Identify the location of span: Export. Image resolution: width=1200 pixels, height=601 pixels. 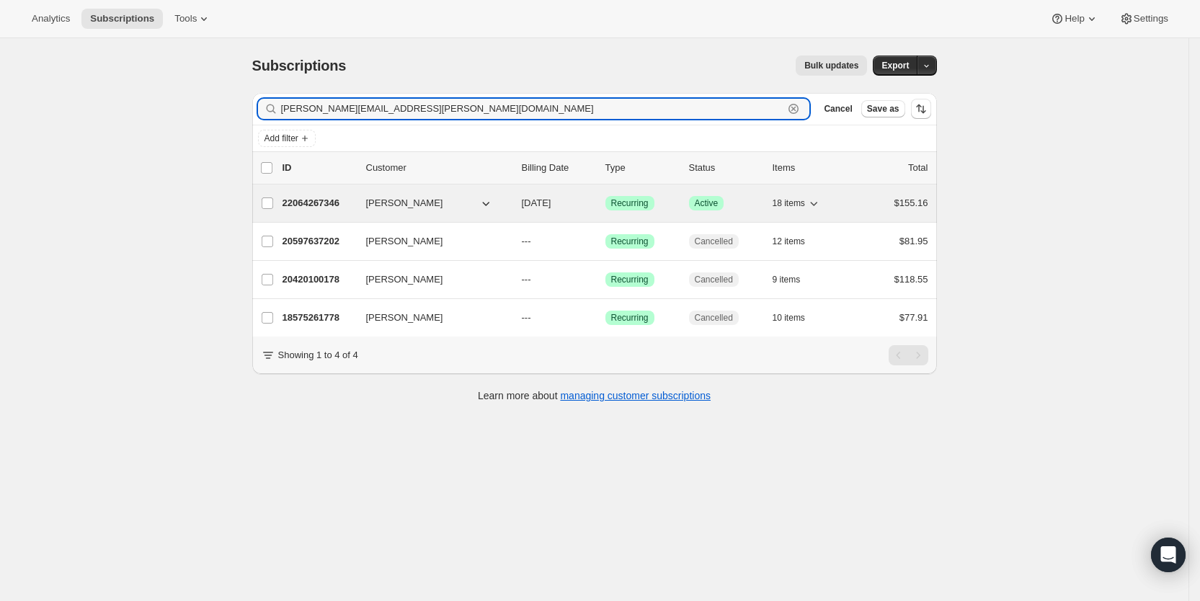
(895, 66).